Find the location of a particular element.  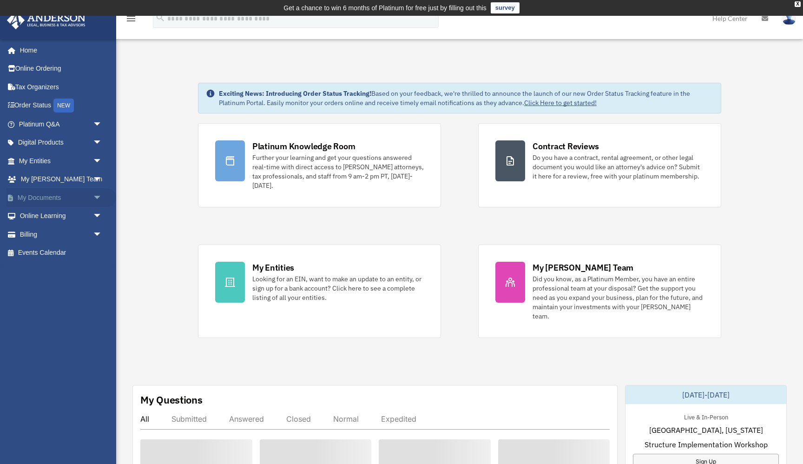

a: Online Learningarrow_drop_down is located at coordinates (61, 216).